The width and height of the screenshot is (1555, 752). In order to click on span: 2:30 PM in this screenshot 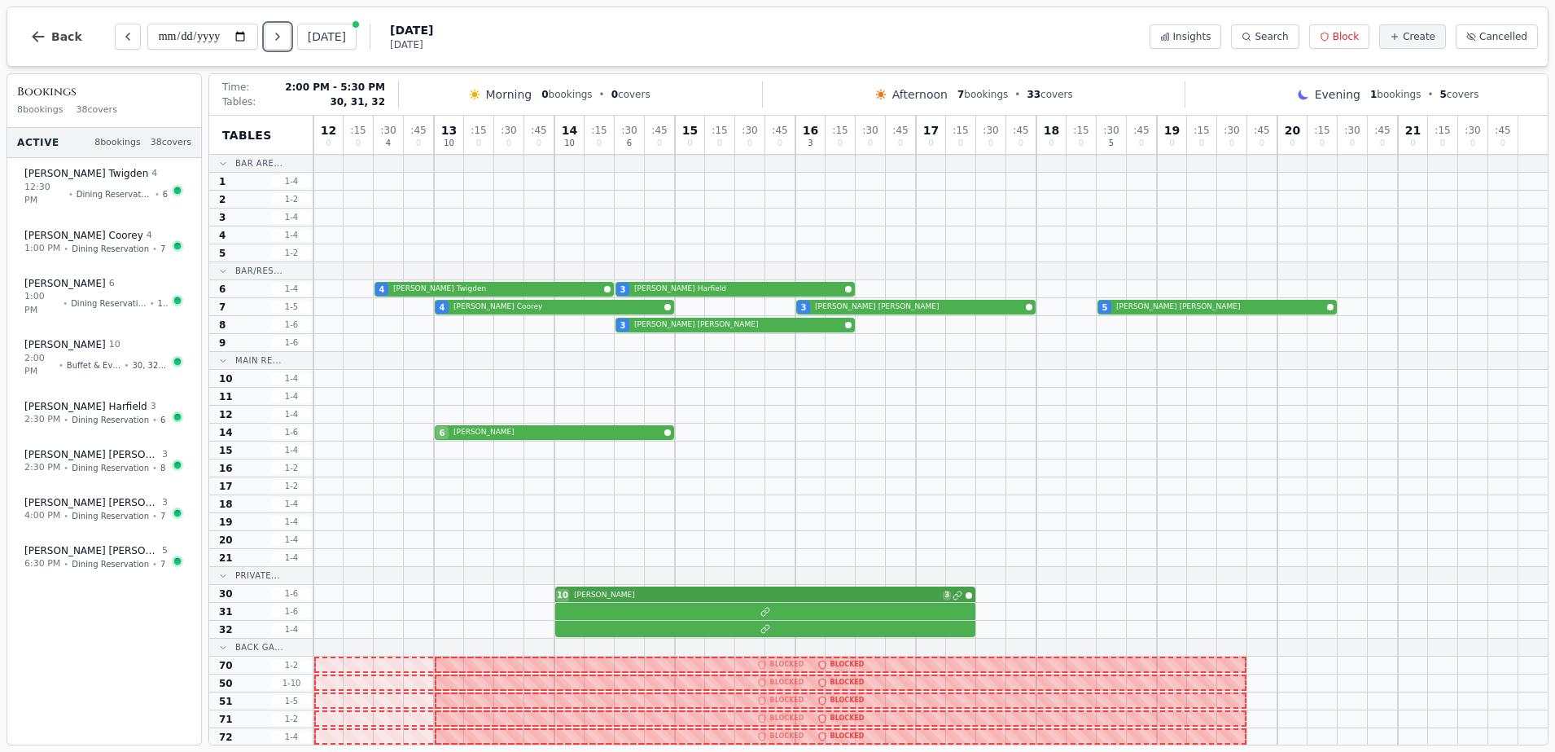, I will do `click(42, 467)`.